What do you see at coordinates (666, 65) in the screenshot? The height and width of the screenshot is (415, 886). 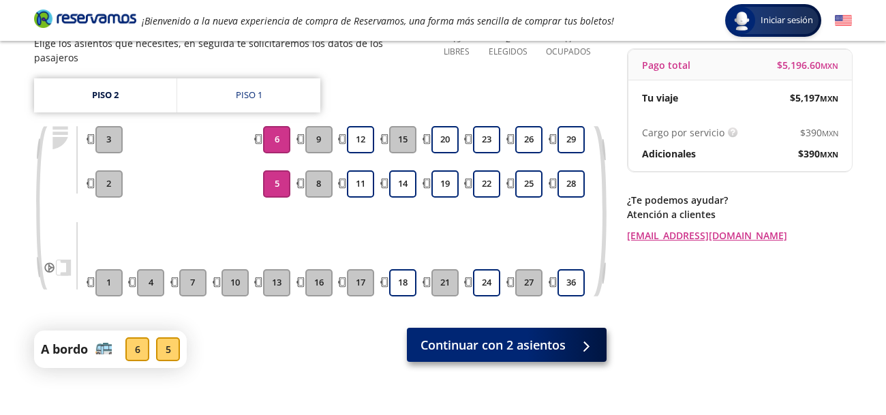 I see `p: Pago total` at bounding box center [666, 65].